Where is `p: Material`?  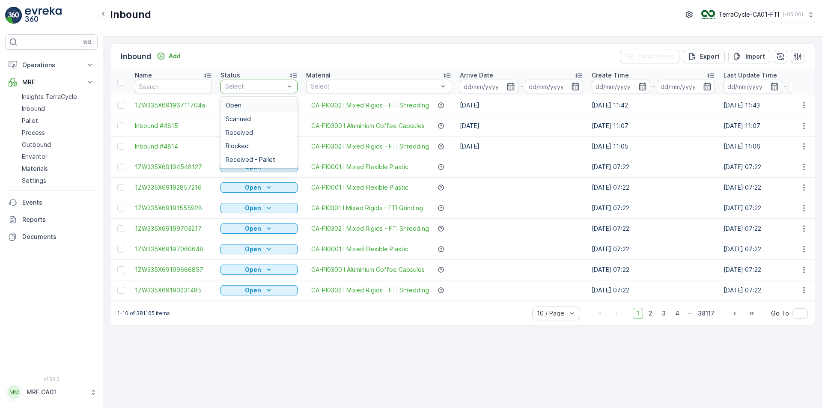 p: Material is located at coordinates (318, 75).